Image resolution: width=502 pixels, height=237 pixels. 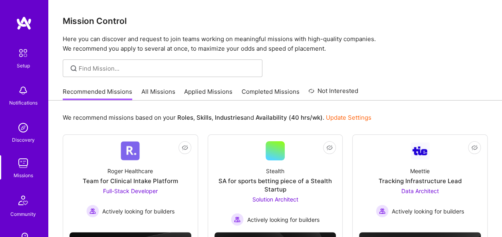 What do you see at coordinates (275, 185) in the screenshot?
I see `div: SA for sports betting piece of a Stealth Startup` at bounding box center [275, 185].